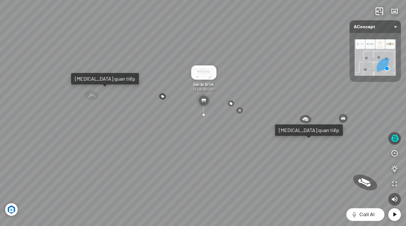 Image resolution: width=406 pixels, height=226 pixels. I want to click on span: Call AI, so click(367, 215).